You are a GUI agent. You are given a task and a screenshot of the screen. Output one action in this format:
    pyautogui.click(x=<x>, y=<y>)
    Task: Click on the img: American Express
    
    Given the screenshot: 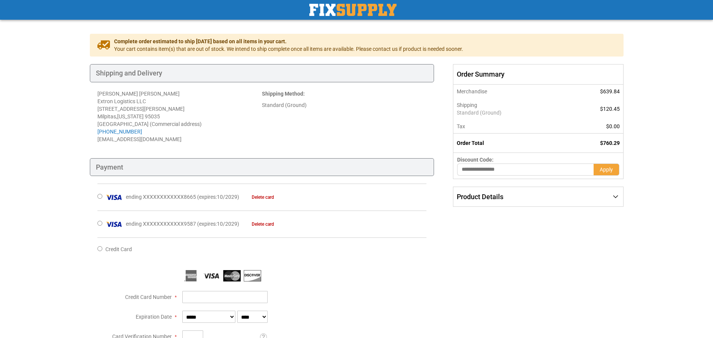 What is the action you would take?
    pyautogui.click(x=191, y=276)
    